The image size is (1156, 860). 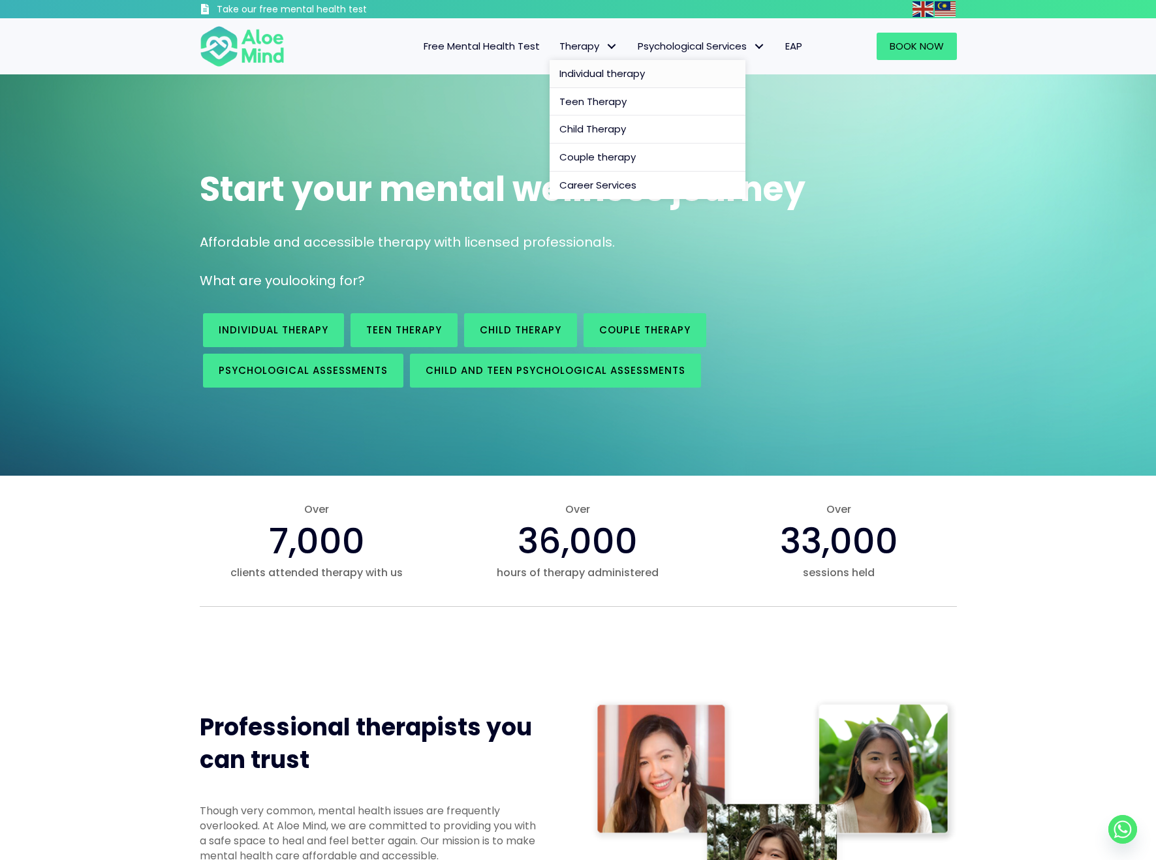 What do you see at coordinates (924, 8) in the screenshot?
I see `a: English` at bounding box center [924, 8].